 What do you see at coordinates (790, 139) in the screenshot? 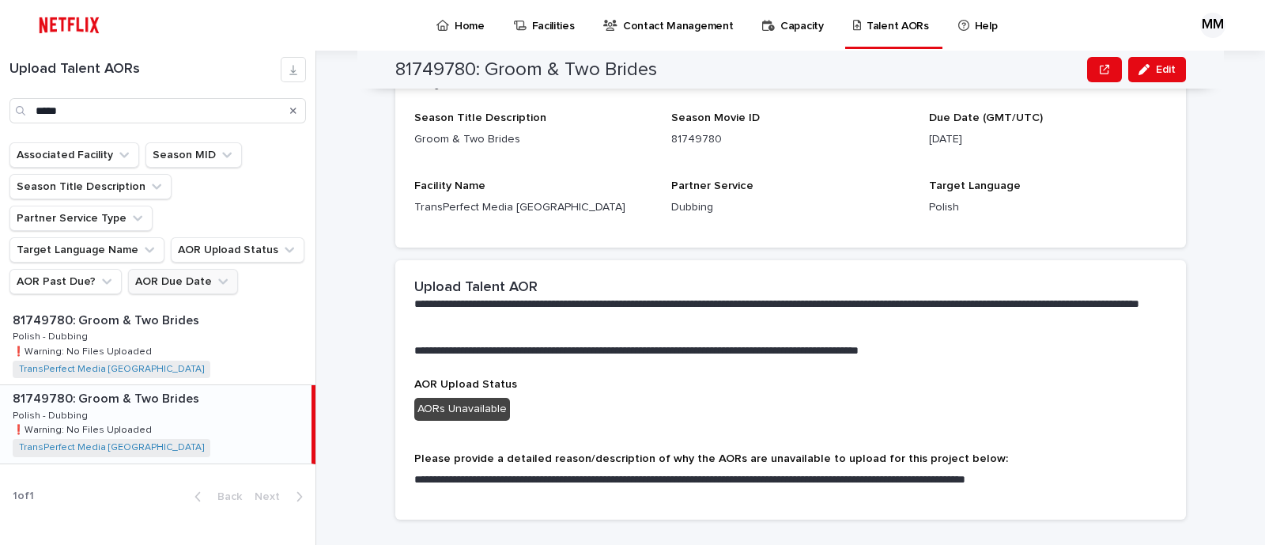
I see `p: 81749780` at bounding box center [790, 139].